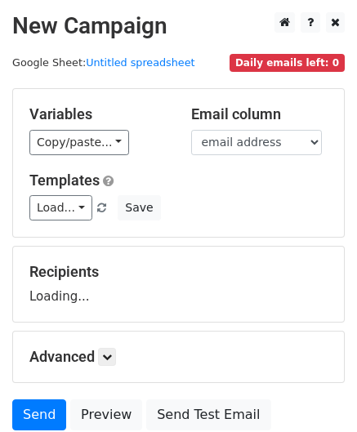 Image resolution: width=357 pixels, height=432 pixels. Describe the element at coordinates (104, 62) in the screenshot. I see `small: Google Sheet:` at that location.